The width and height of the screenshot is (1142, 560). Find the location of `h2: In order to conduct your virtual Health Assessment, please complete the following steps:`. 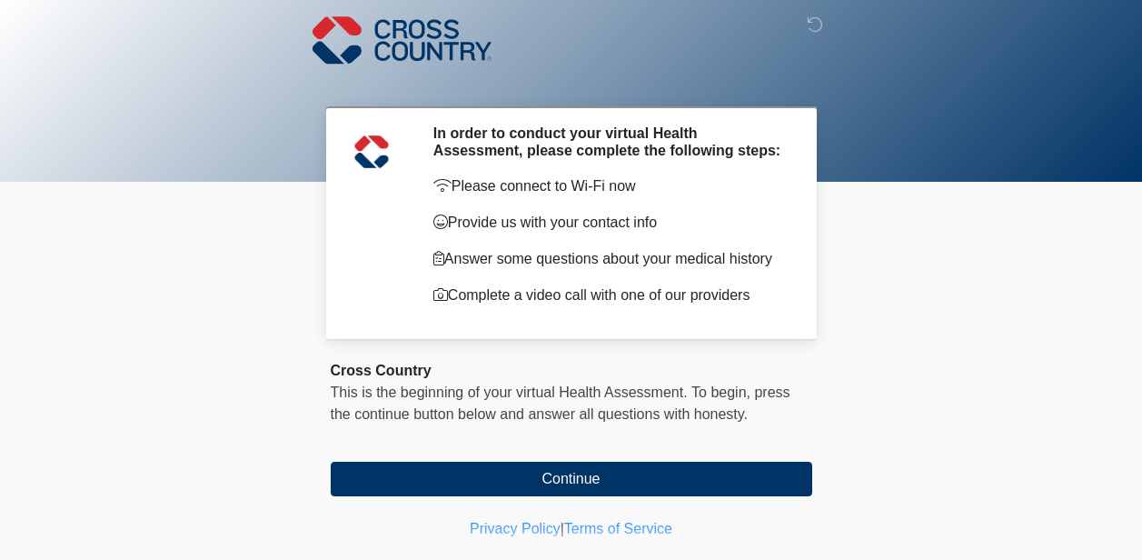

h2: In order to conduct your virtual Health Assessment, please complete the following steps: is located at coordinates (609, 142).